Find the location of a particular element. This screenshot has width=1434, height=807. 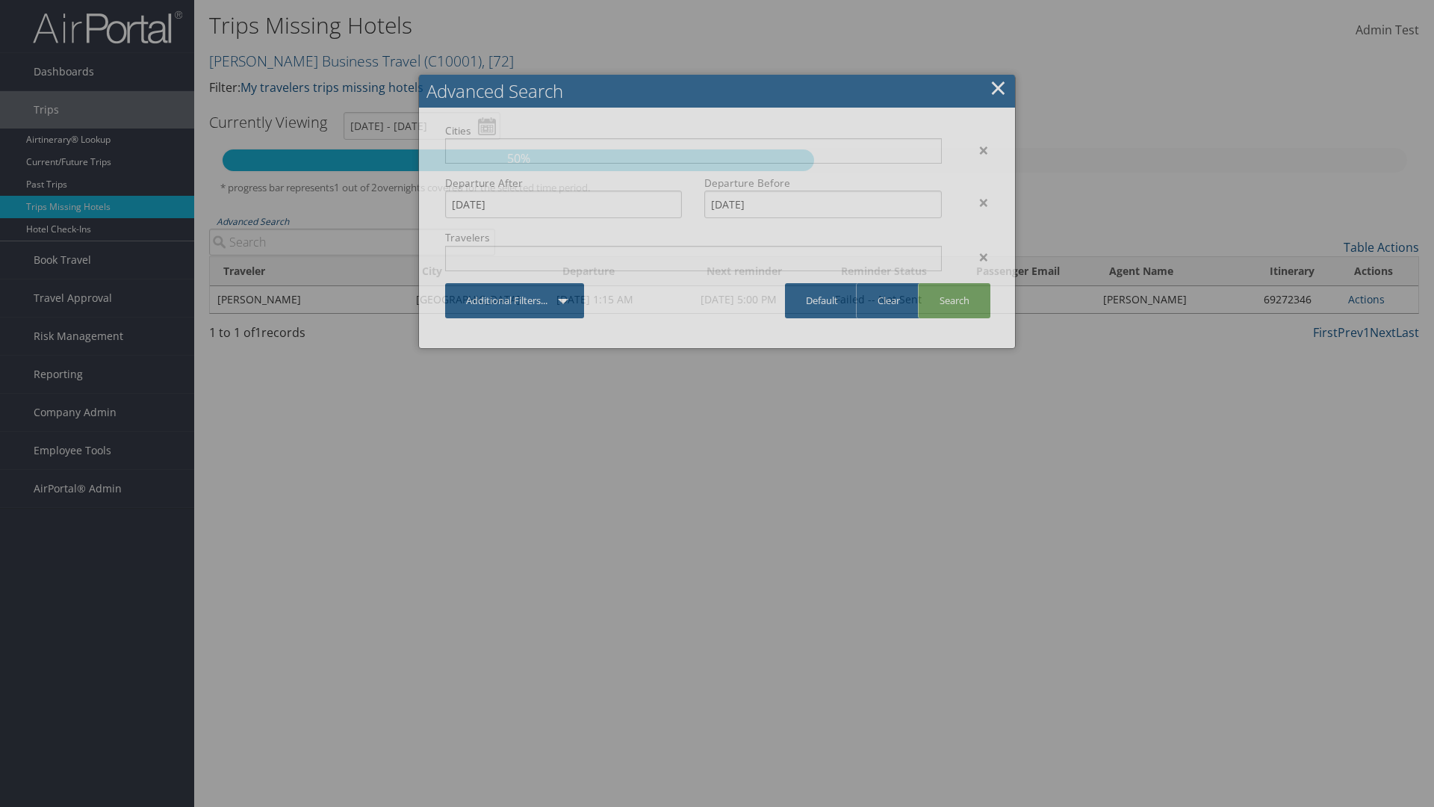

a: Clear is located at coordinates (888, 300).